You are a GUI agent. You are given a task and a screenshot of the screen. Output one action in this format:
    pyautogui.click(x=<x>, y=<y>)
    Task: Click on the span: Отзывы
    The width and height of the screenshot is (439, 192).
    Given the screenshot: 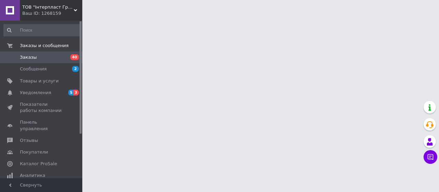 What is the action you would take?
    pyautogui.click(x=29, y=140)
    